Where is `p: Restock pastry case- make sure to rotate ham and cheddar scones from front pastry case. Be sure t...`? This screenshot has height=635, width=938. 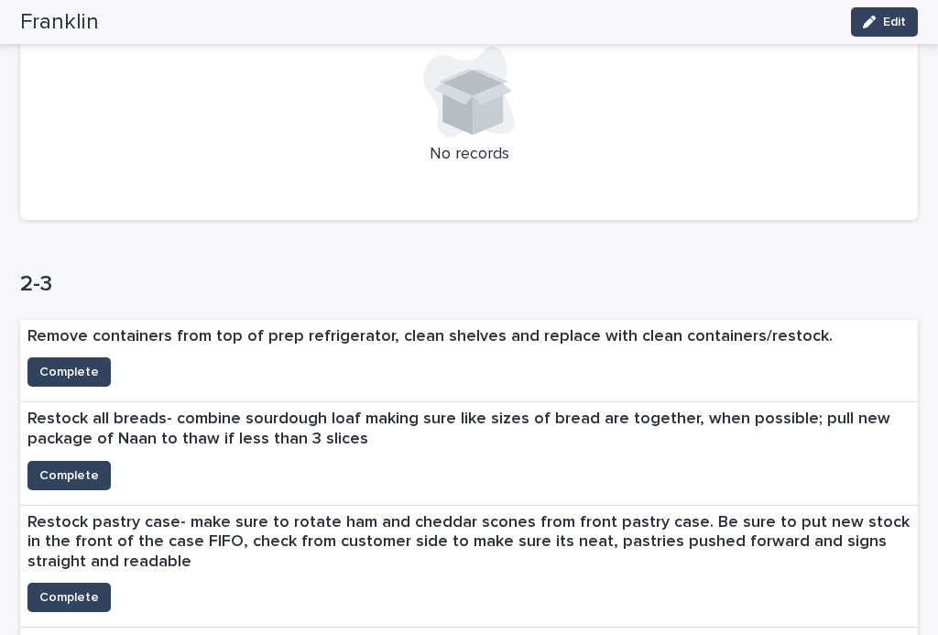
p: Restock pastry case- make sure to rotate ham and cheddar scones from front pastry case. Be sure t... is located at coordinates (469, 542).